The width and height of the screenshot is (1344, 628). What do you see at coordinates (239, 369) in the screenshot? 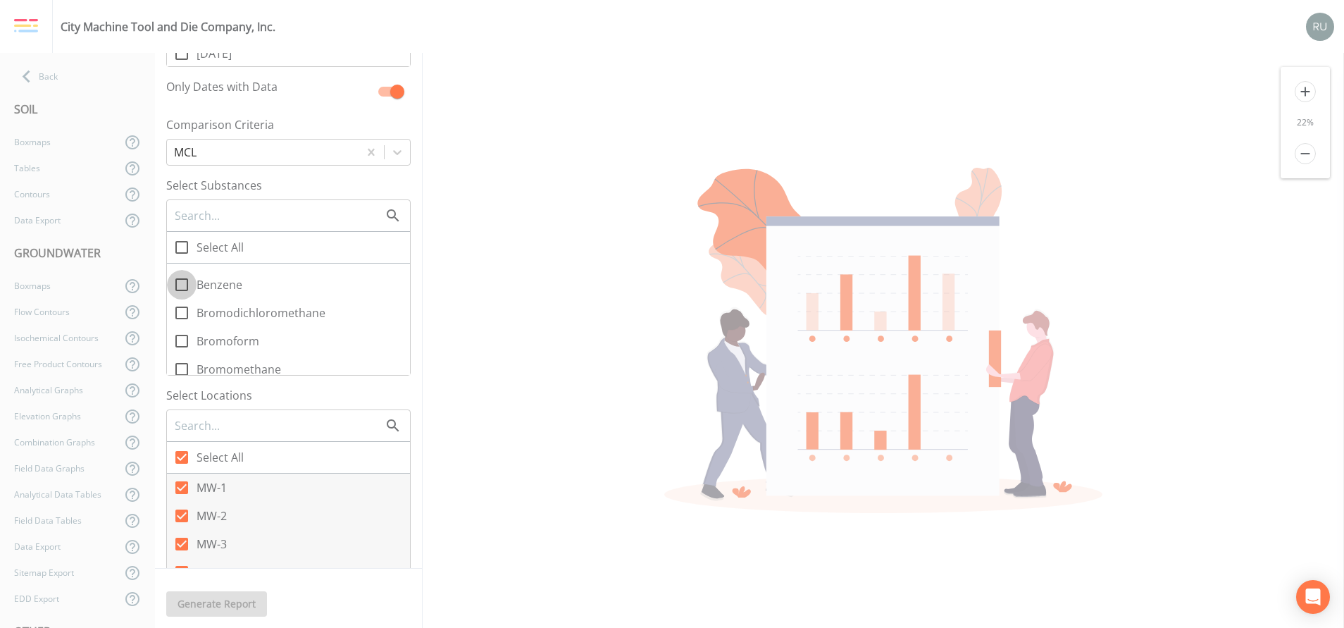
I see `span: Bromomethane` at bounding box center [239, 369].